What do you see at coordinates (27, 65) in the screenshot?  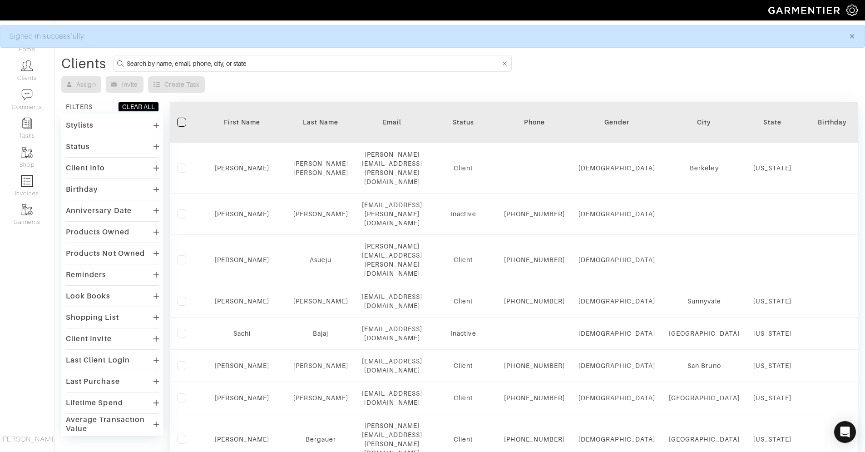 I see `img: clients-icon-6bae9207a08558b7cb47a8932f037763ab4055f8c8b6bfacd5dc20c3e0201464.png` at bounding box center [27, 65].